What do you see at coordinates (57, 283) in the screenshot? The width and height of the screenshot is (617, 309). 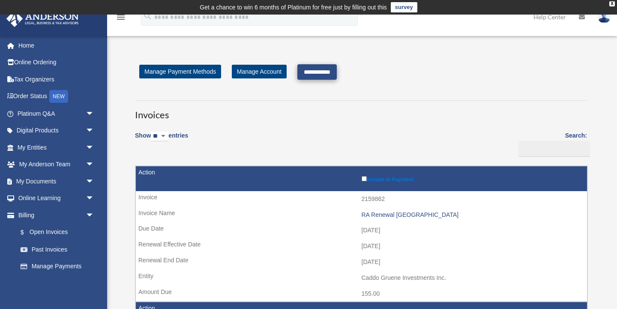 I see `a: Events Calendar` at bounding box center [57, 283].